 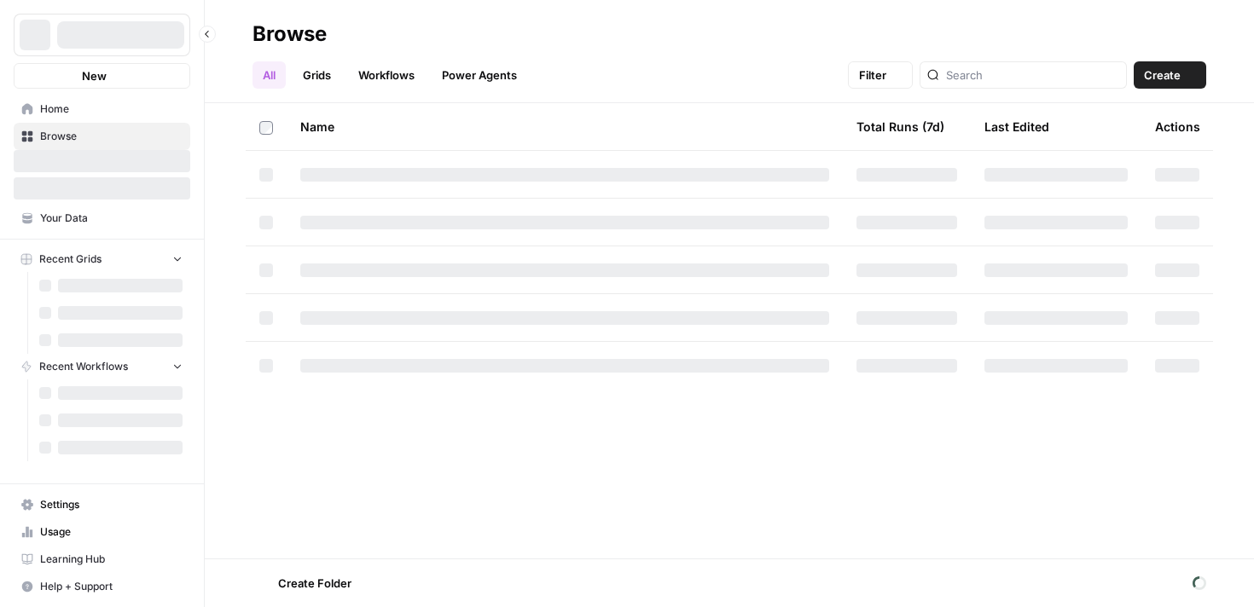 I want to click on button: New, so click(x=102, y=76).